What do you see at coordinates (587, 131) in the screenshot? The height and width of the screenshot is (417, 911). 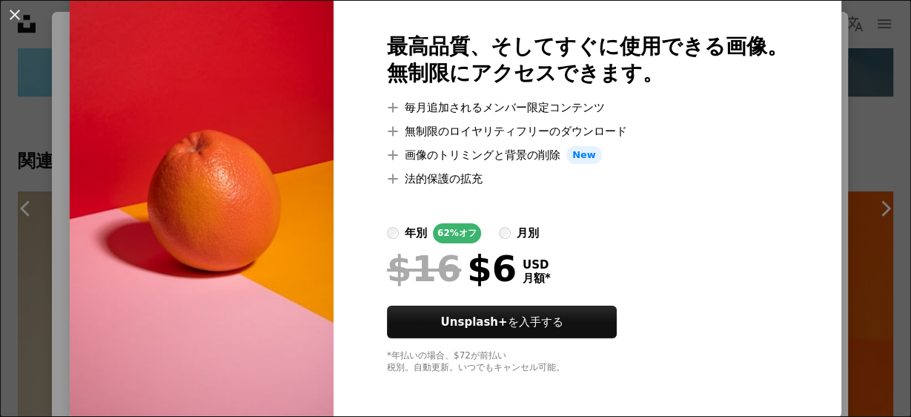 I see `li: 無制限のロイヤリティフリーのダウンロード` at bounding box center [587, 131].